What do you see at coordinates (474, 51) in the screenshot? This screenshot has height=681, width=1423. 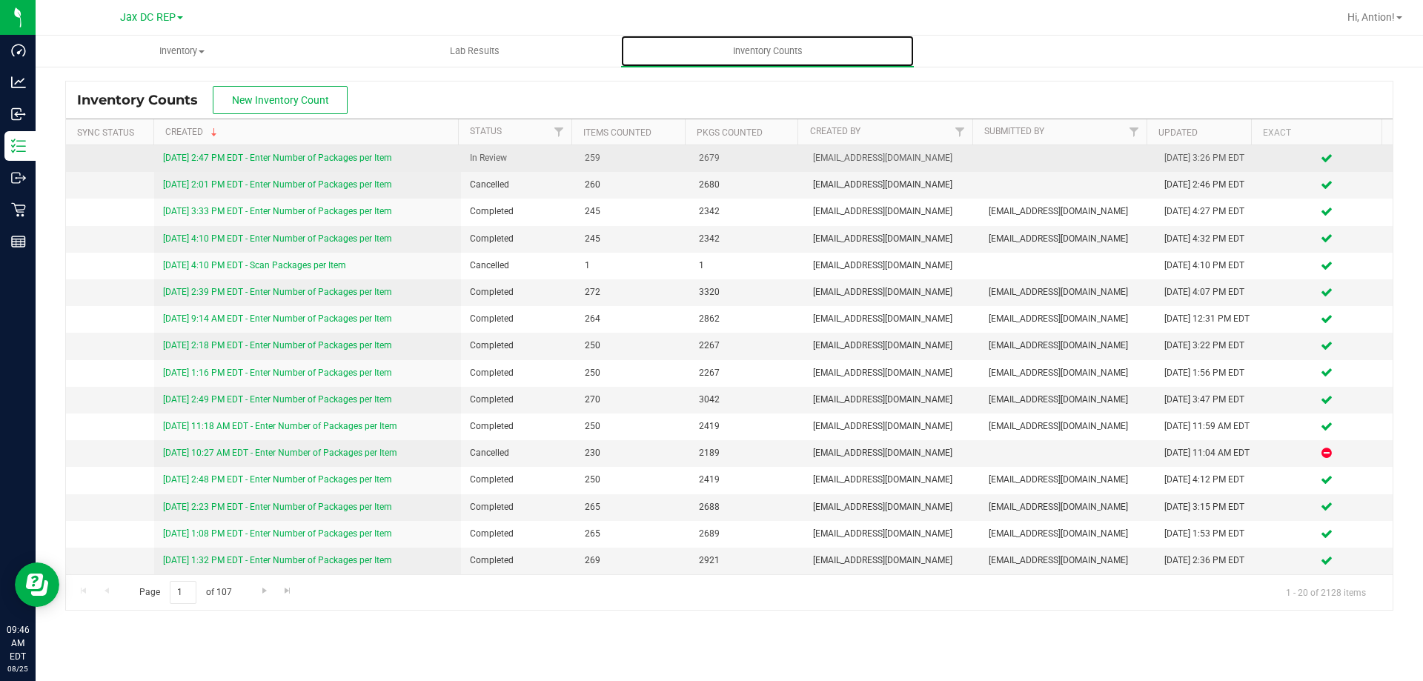 I see `a: Lab Results` at bounding box center [474, 51].